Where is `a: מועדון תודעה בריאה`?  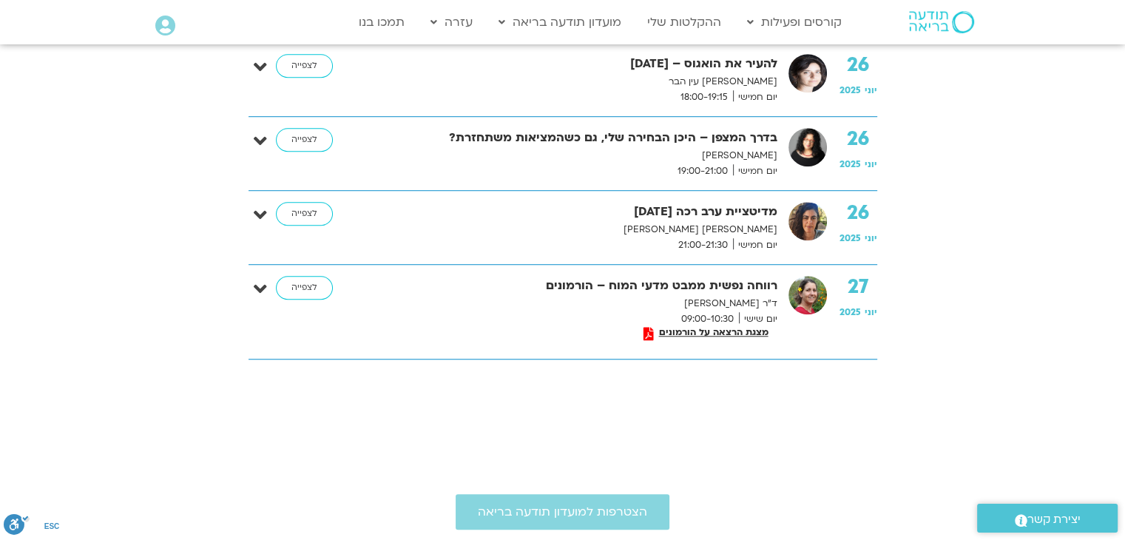 a: מועדון תודעה בריאה is located at coordinates (560, 22).